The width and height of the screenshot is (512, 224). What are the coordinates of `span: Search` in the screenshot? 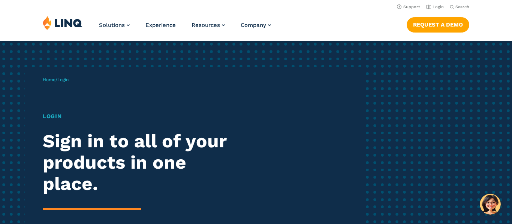 It's located at (462, 7).